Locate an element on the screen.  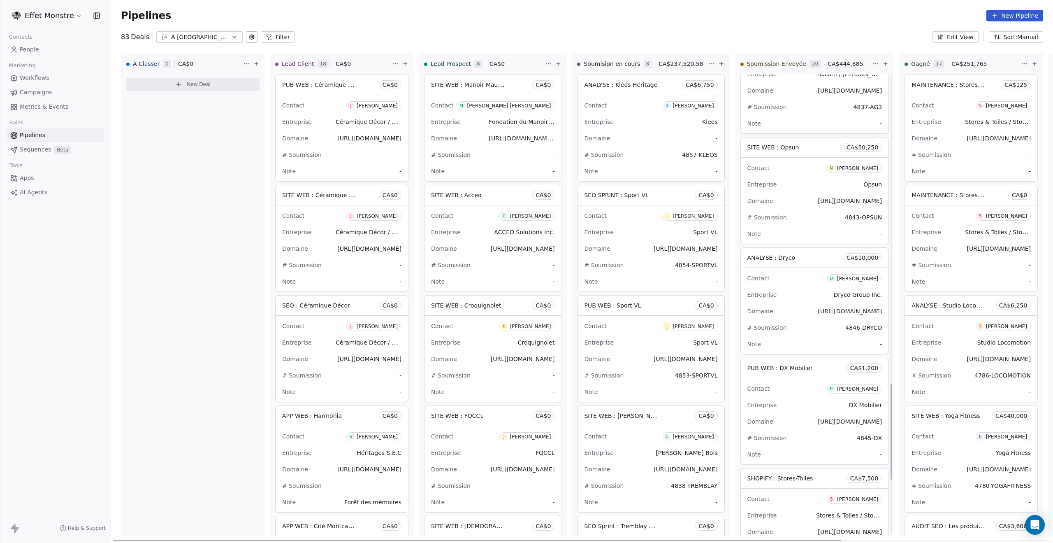
span: SITE WEB : Croquignolet is located at coordinates (466, 305).